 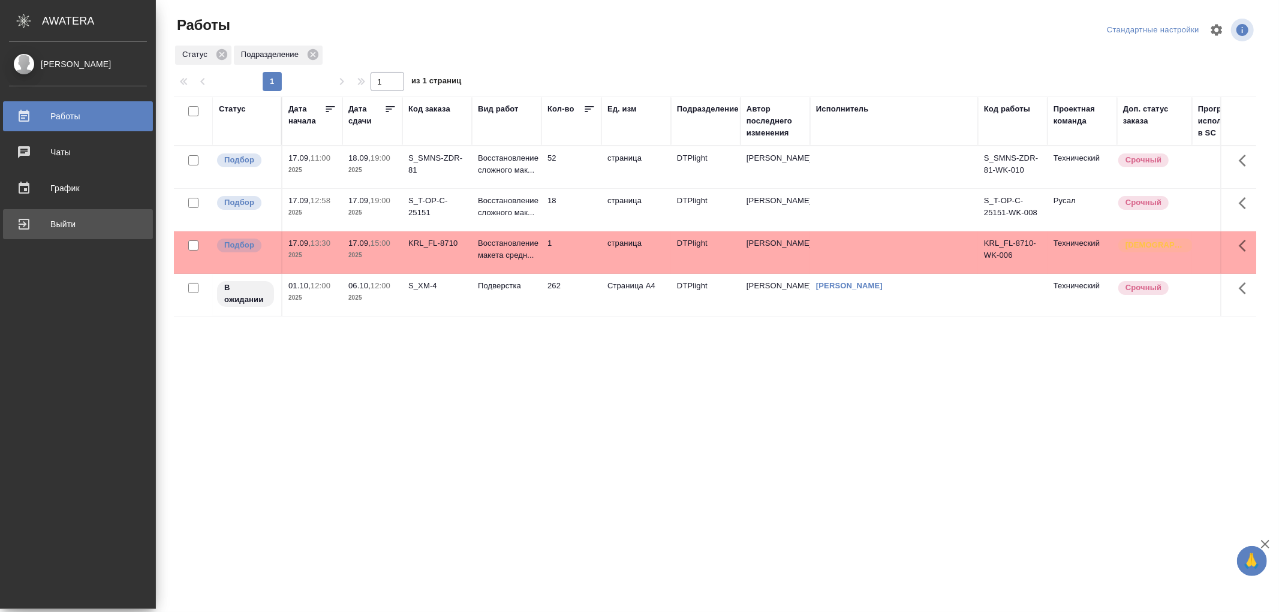 I want to click on div: Выйти, so click(x=78, y=224).